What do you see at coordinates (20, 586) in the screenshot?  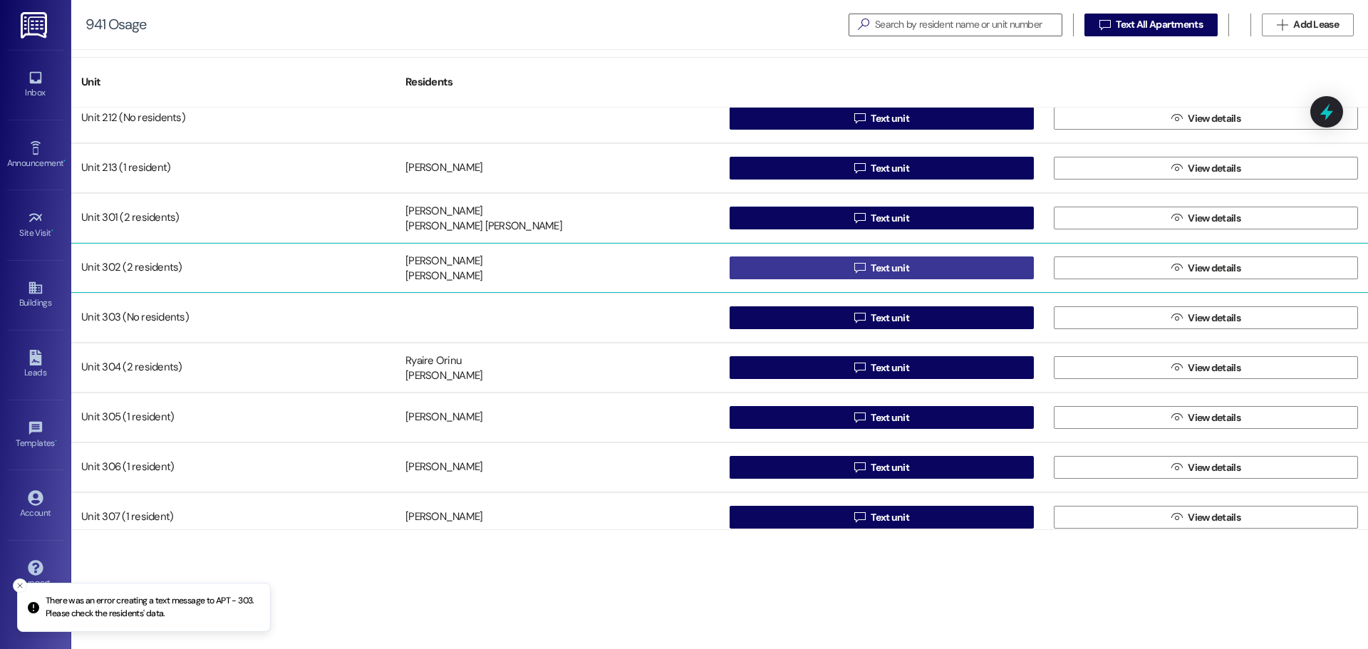 I see `button: Close toast` at bounding box center [20, 586].